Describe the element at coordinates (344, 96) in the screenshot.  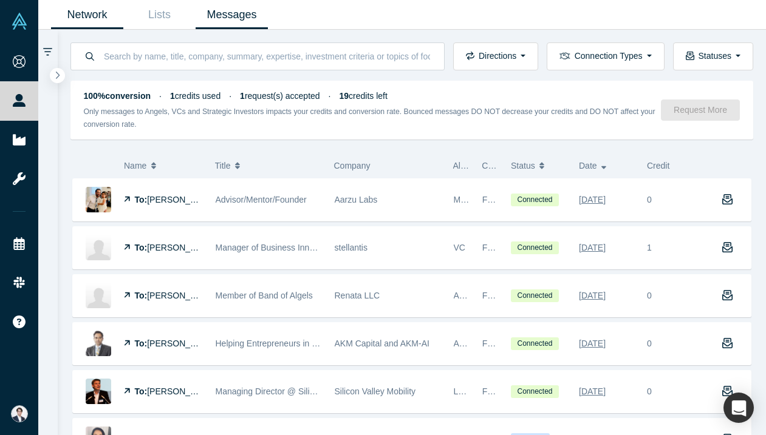
I see `strong: 19` at that location.